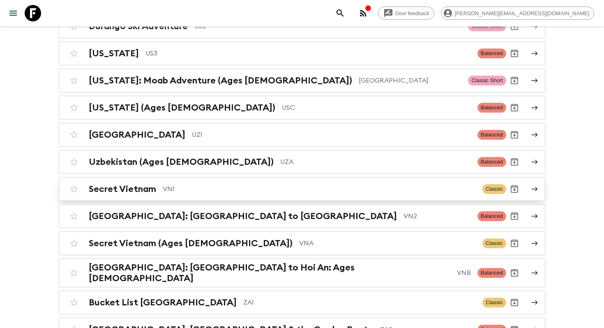 This screenshot has height=328, width=604. Describe the element at coordinates (359, 302) in the screenshot. I see `p: ZA1` at that location.